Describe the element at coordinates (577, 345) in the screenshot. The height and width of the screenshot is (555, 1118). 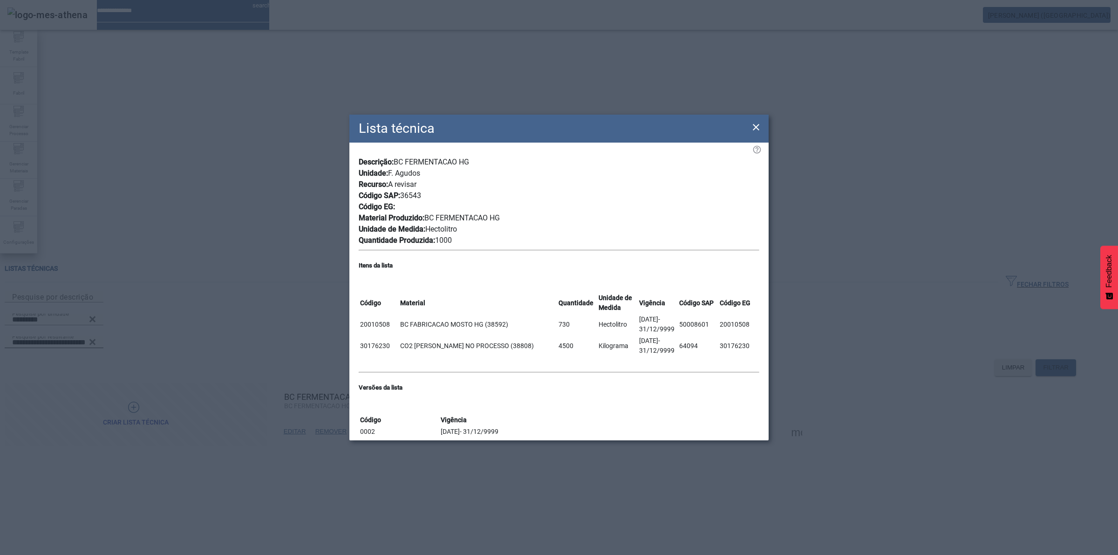
I see `td: 4500` at that location.